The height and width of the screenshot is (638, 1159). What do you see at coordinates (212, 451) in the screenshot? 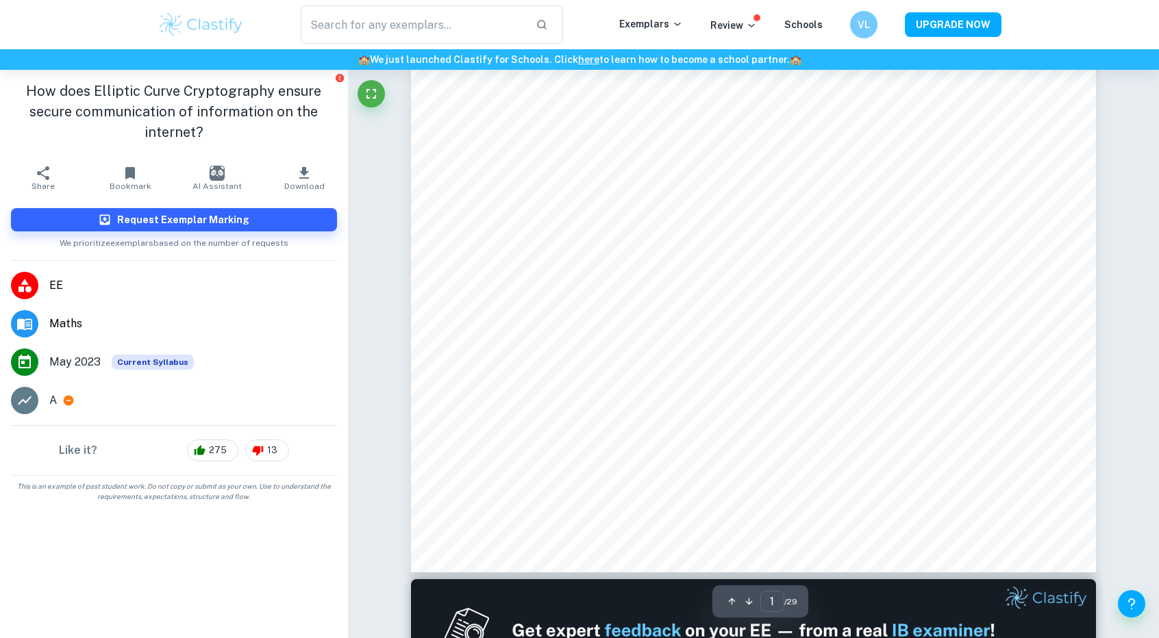
I see `div: 275` at bounding box center [212, 451].